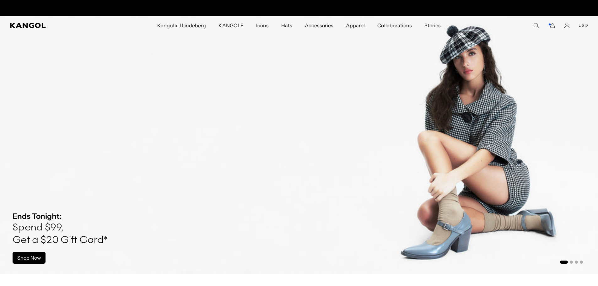  What do you see at coordinates (581, 262) in the screenshot?
I see `button: Go to slide 4` at bounding box center [581, 262].